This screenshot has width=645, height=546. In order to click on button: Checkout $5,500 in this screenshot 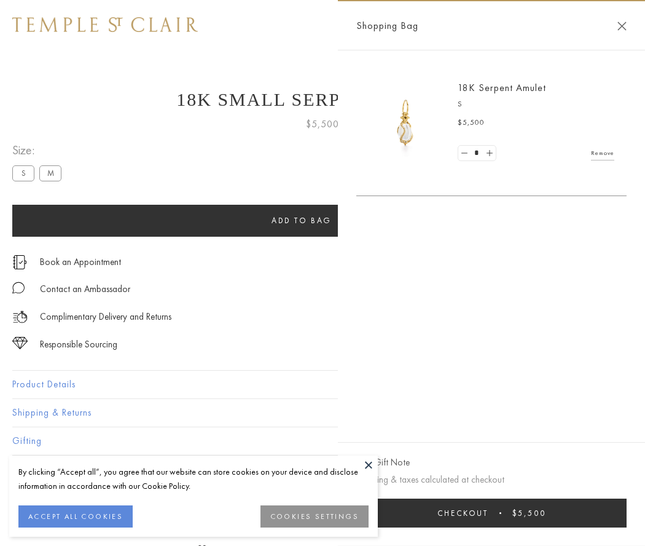, I will do `click(492, 513)`.